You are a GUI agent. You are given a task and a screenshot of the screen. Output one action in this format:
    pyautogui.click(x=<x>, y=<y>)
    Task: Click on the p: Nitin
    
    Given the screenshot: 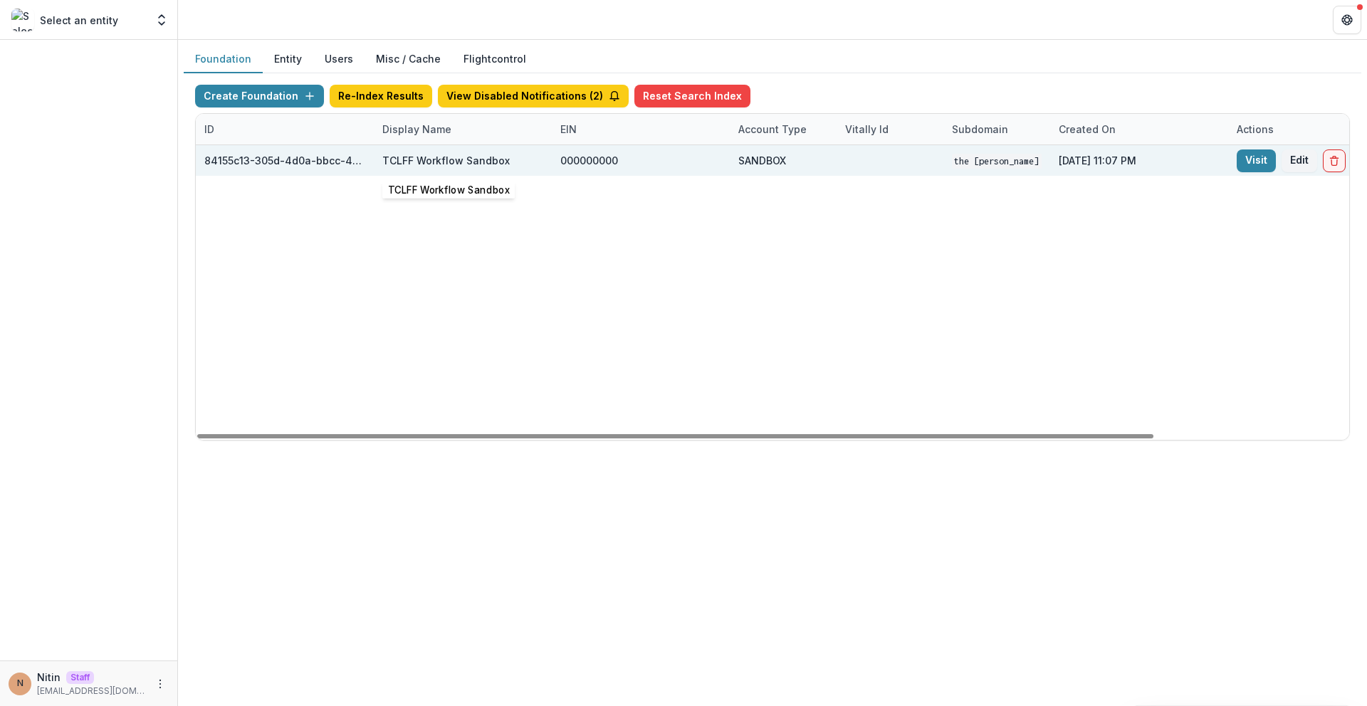 What is the action you would take?
    pyautogui.click(x=48, y=677)
    